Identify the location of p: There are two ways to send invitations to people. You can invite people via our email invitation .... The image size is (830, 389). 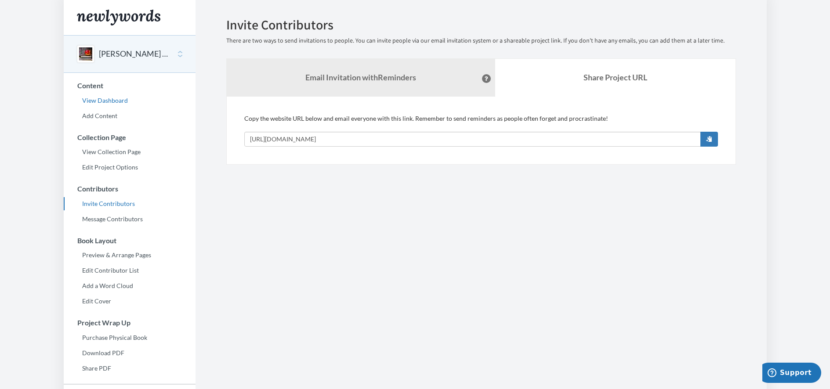
(481, 41).